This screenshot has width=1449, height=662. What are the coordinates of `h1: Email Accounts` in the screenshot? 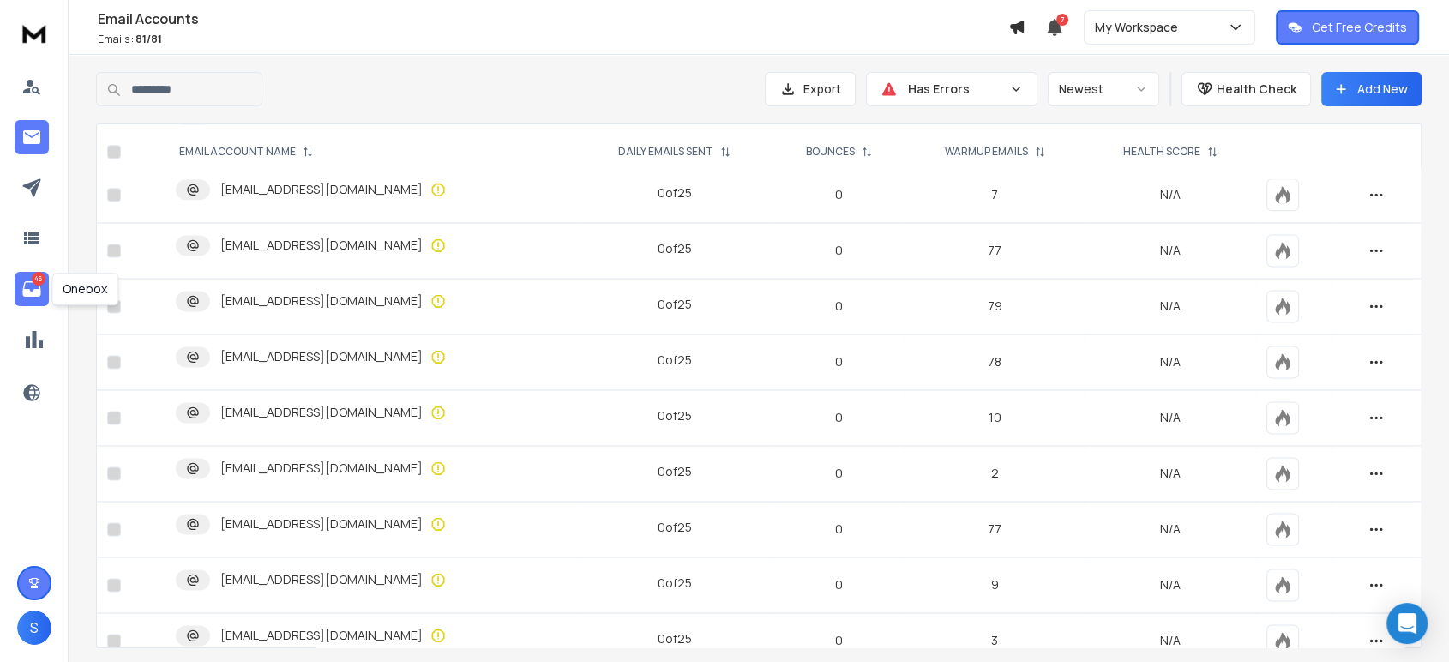 It's located at (553, 19).